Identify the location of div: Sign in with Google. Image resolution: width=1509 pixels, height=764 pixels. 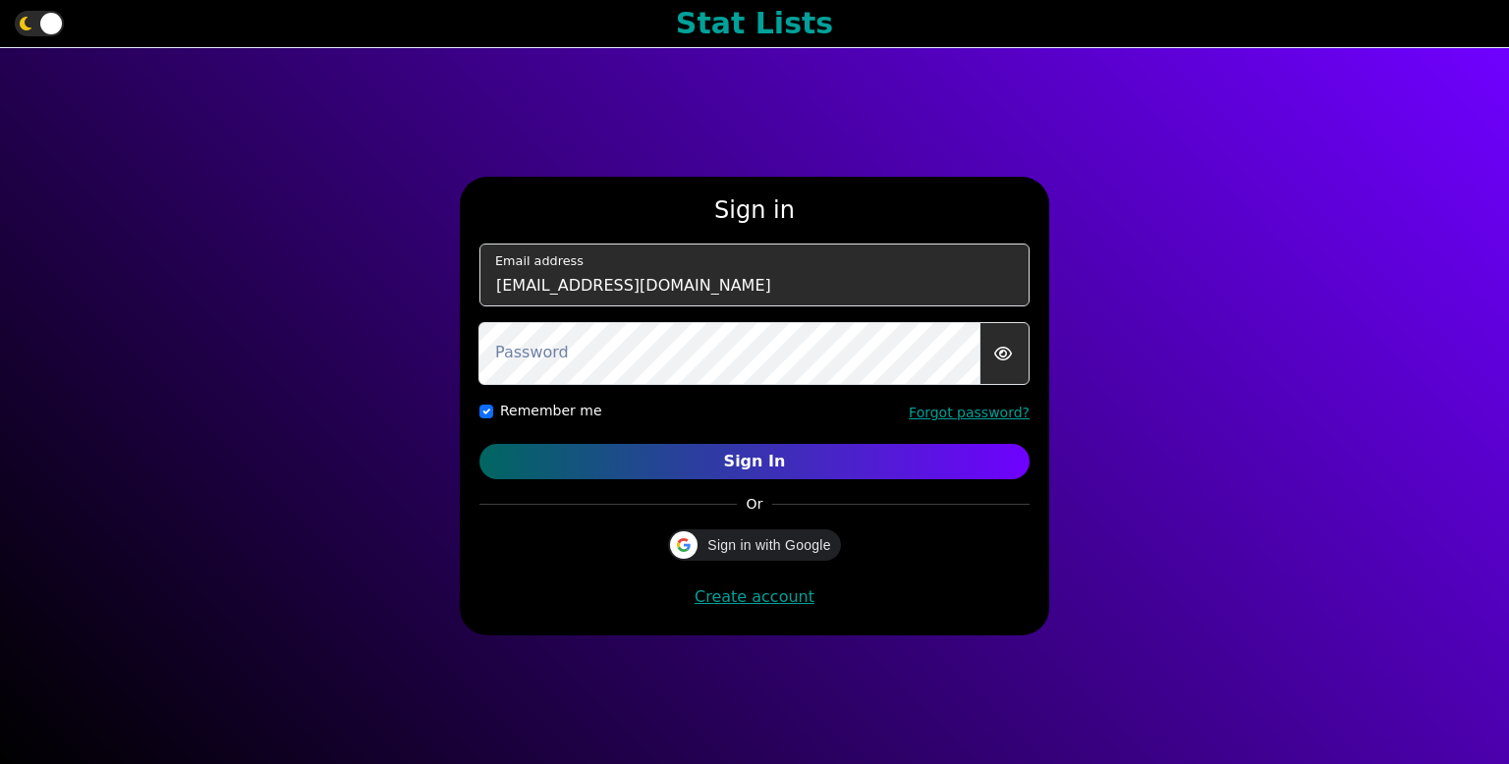
(753, 545).